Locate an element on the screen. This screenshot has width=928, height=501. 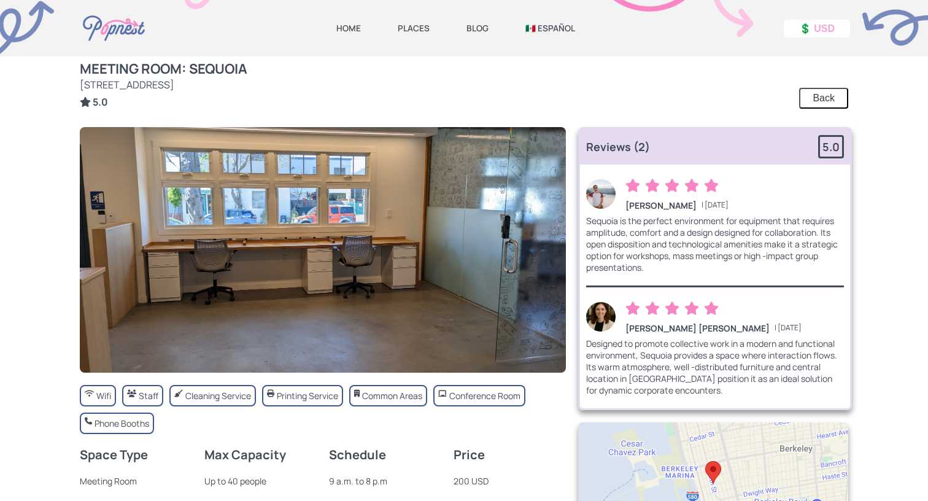
div: Sequoia is the perfect environment for equipment that requires amplitude, comfort and a design de... is located at coordinates (715, 244).